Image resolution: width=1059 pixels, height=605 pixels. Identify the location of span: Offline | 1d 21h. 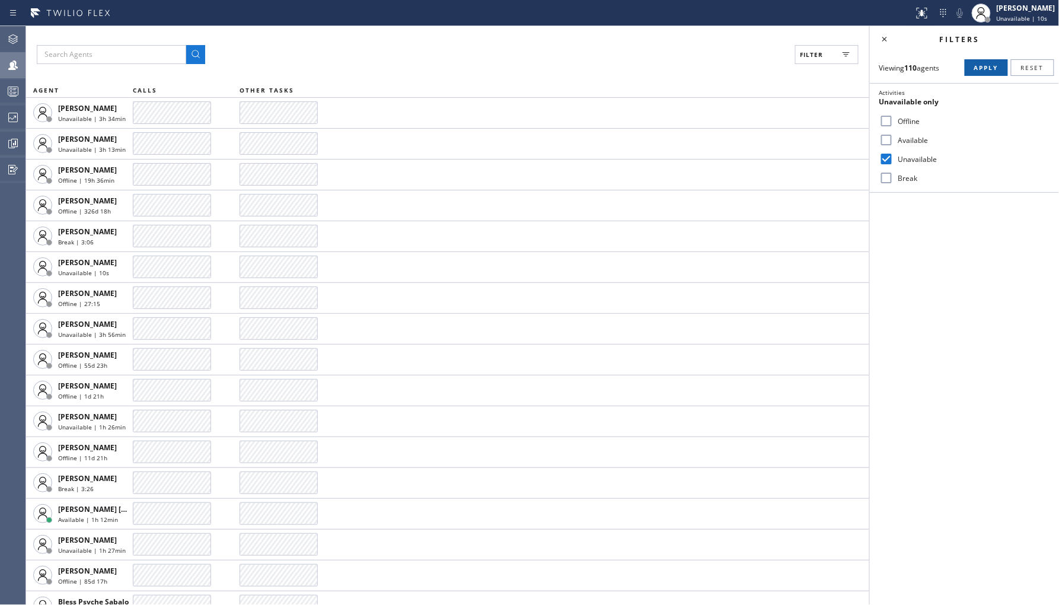
(81, 396).